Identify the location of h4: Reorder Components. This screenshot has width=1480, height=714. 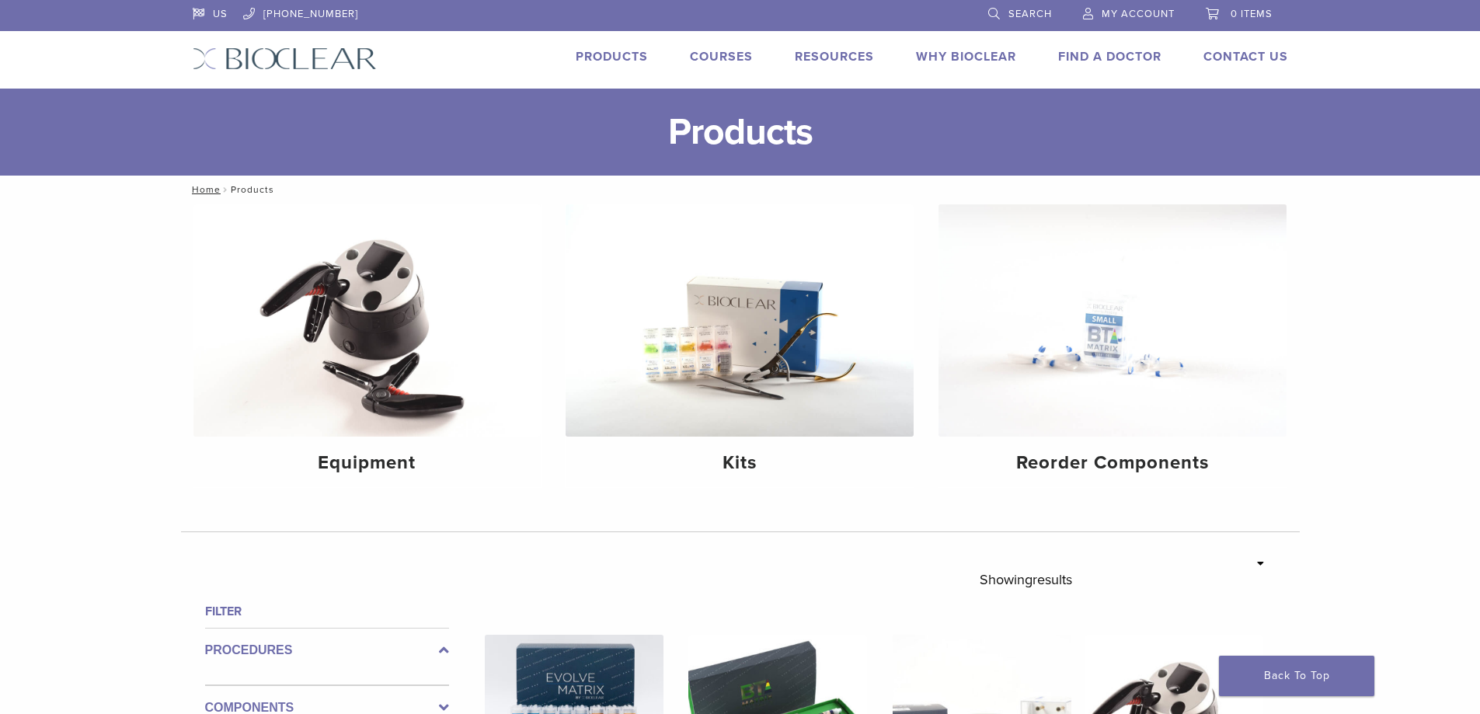
(1112, 463).